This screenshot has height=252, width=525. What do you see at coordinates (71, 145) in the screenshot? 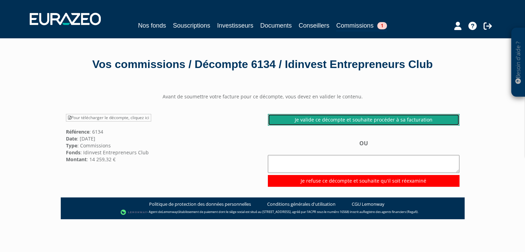
I see `strong: Type` at bounding box center [71, 145].